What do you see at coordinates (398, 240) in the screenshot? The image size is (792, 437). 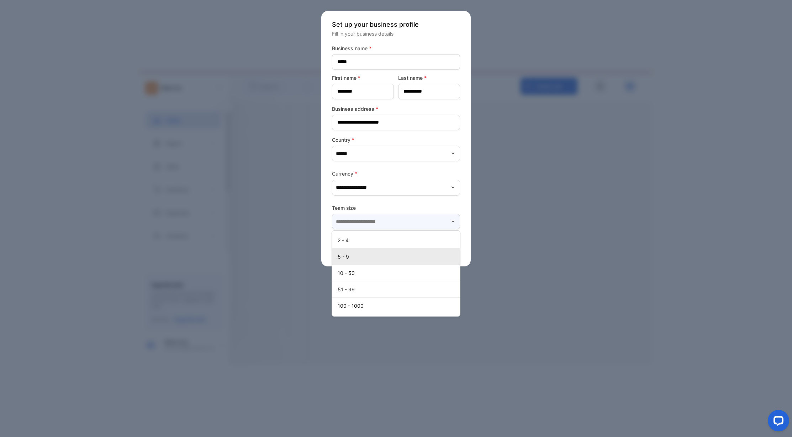 I see `p: 2 - 4` at bounding box center [398, 240].